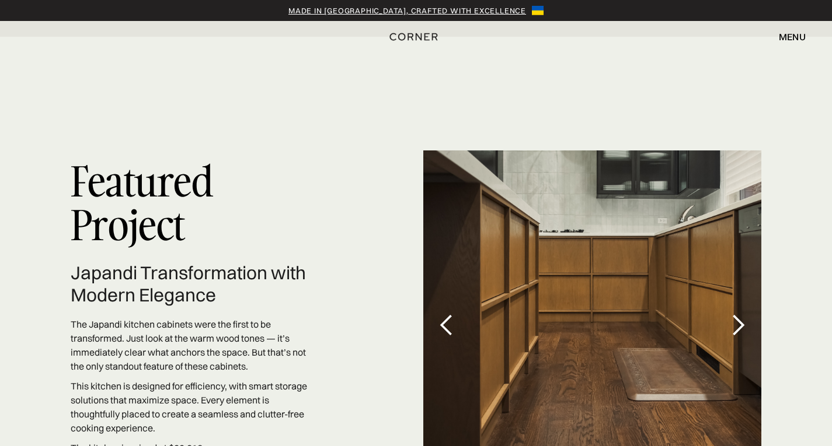 The image size is (832, 446). Describe the element at coordinates (193, 203) in the screenshot. I see `p: Featured Project` at that location.